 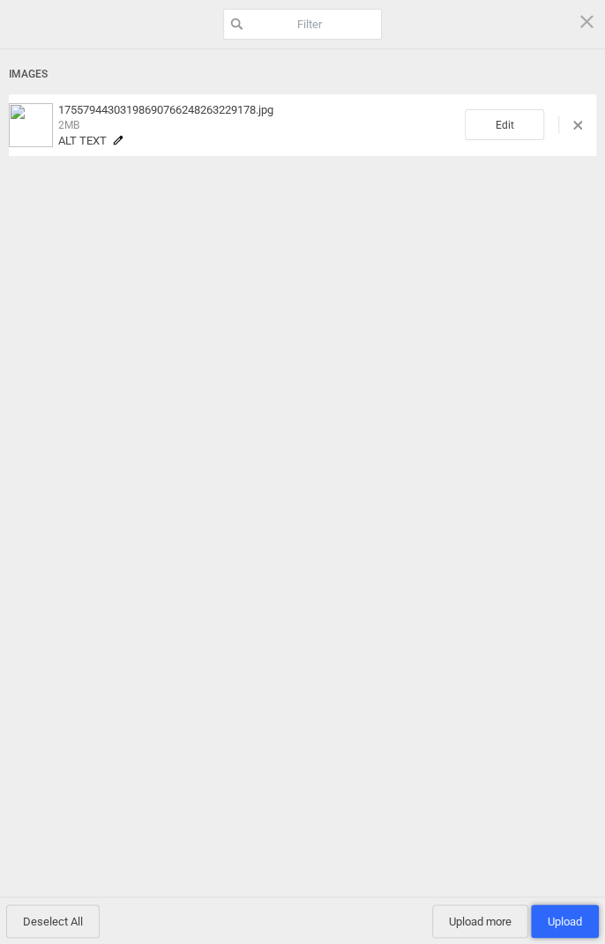 I want to click on span: Upload, so click(x=564, y=921).